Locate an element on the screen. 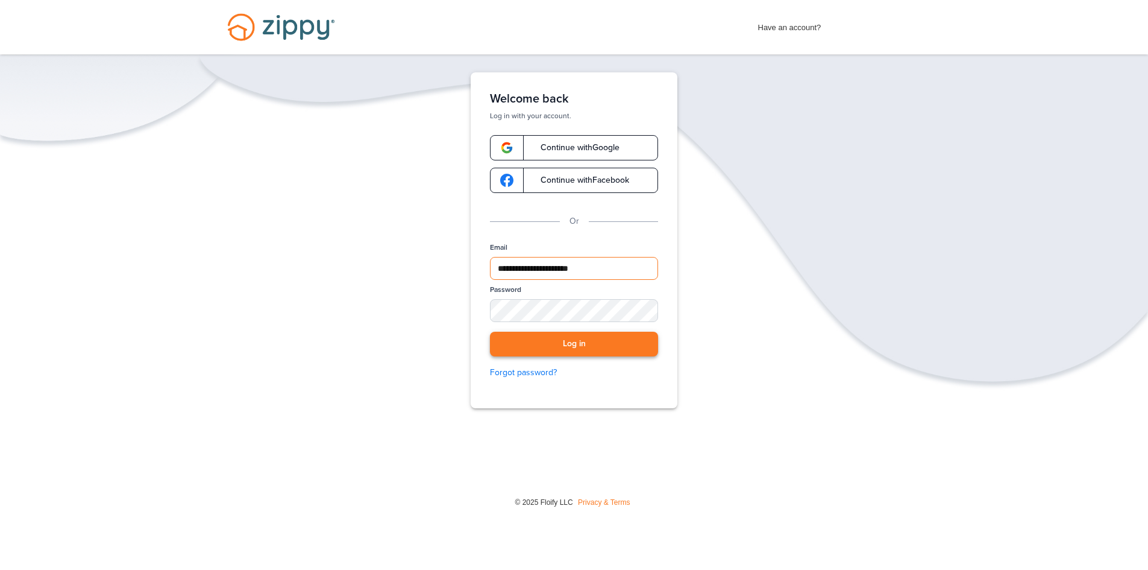 The height and width of the screenshot is (570, 1148). span: Have an account? is located at coordinates (790, 25).